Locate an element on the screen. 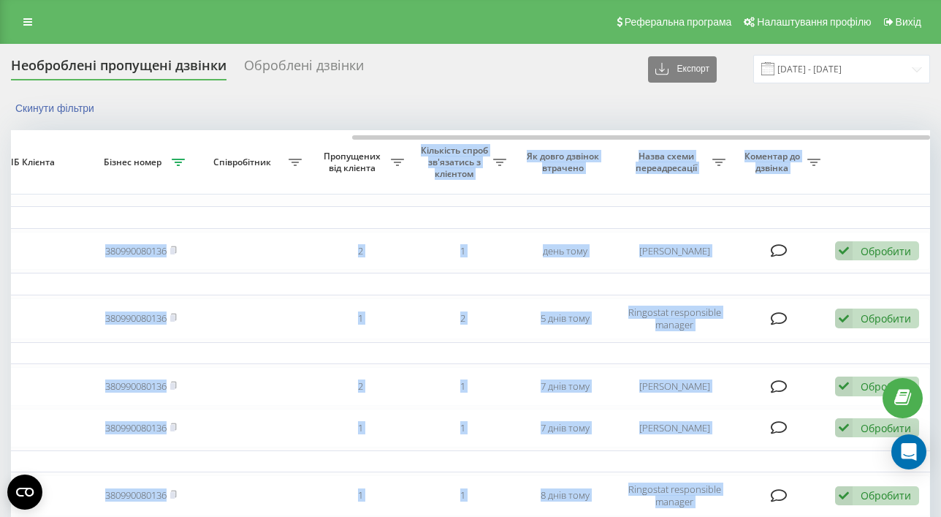  span: Кількість спроб зв'язатись з клієнтом is located at coordinates (456, 161).